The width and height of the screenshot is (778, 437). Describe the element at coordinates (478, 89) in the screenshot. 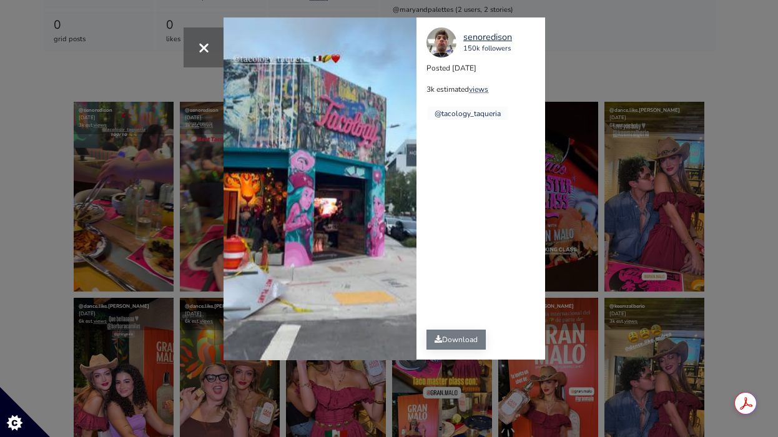

I see `a: views` at that location.